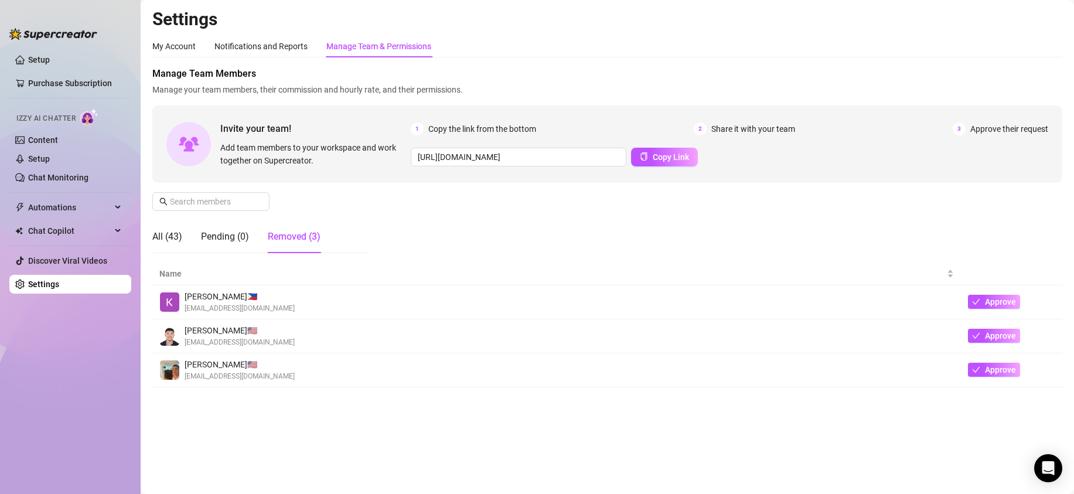 The image size is (1074, 494). I want to click on img: Mark kevin Isip, so click(169, 370).